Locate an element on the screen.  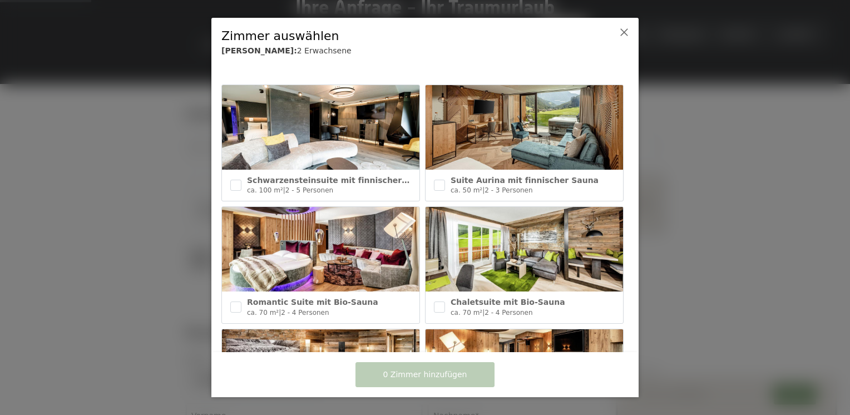
span: ca. 50 m² is located at coordinates (466, 190).